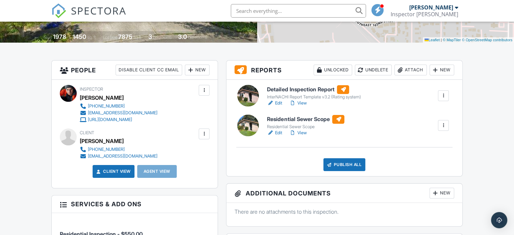 Image resolution: width=514 pixels, height=235 pixels. I want to click on span: sq. ft., so click(92, 37).